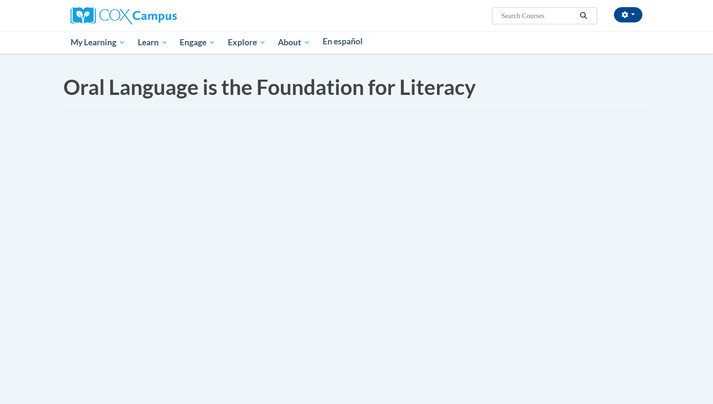 The width and height of the screenshot is (713, 404). Describe the element at coordinates (247, 42) in the screenshot. I see `a: Explore` at that location.